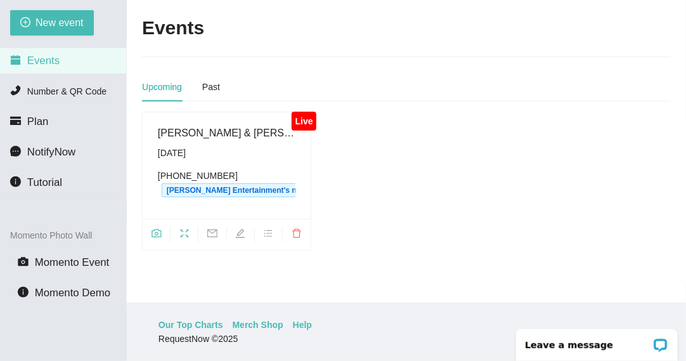 The image size is (686, 361). Describe the element at coordinates (72, 262) in the screenshot. I see `span: Momento Event` at that location.